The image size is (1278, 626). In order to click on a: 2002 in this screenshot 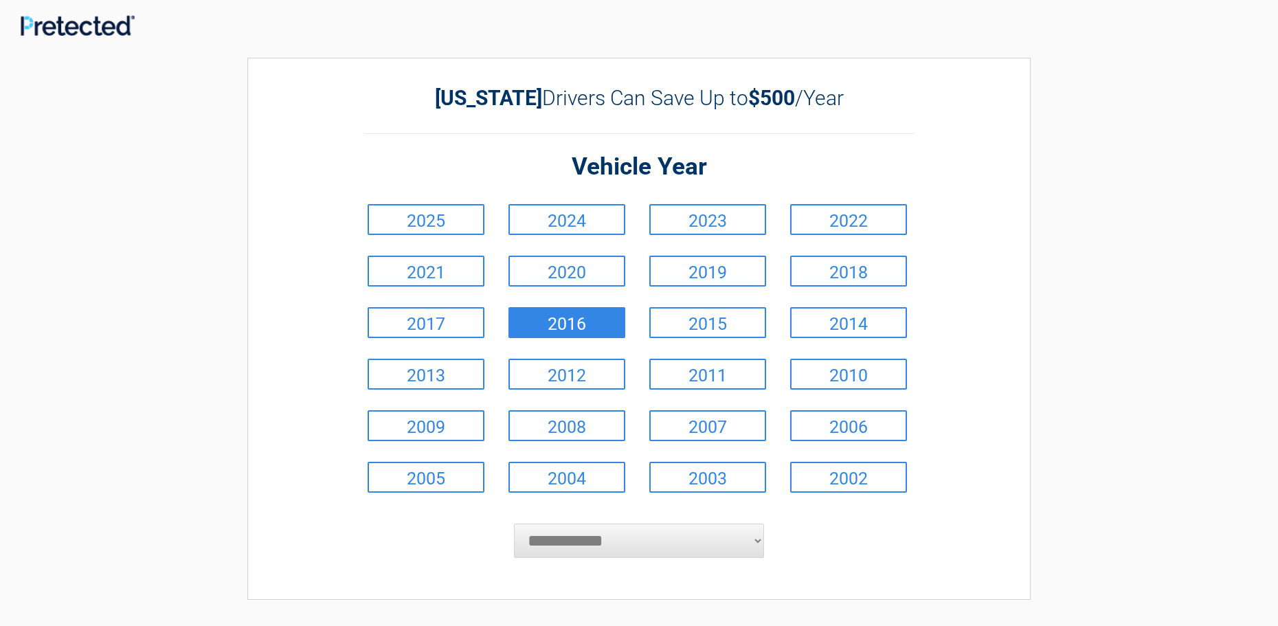, I will do `click(848, 477)`.